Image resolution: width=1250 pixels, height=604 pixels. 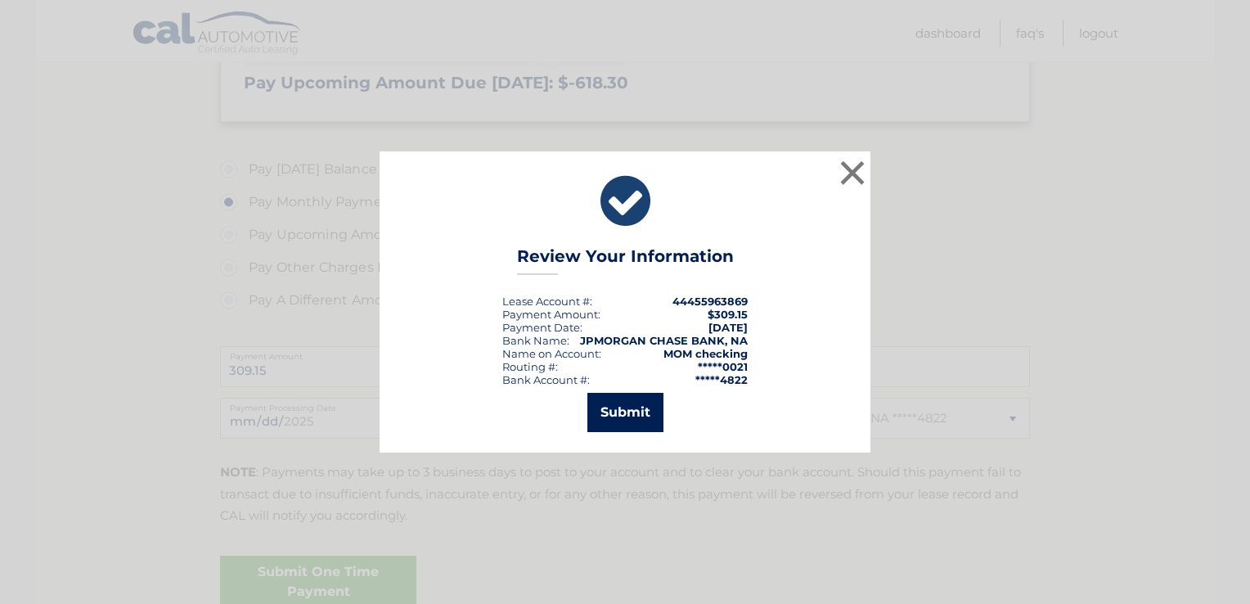 What do you see at coordinates (547, 301) in the screenshot?
I see `div: Lease Account #:` at bounding box center [547, 301].